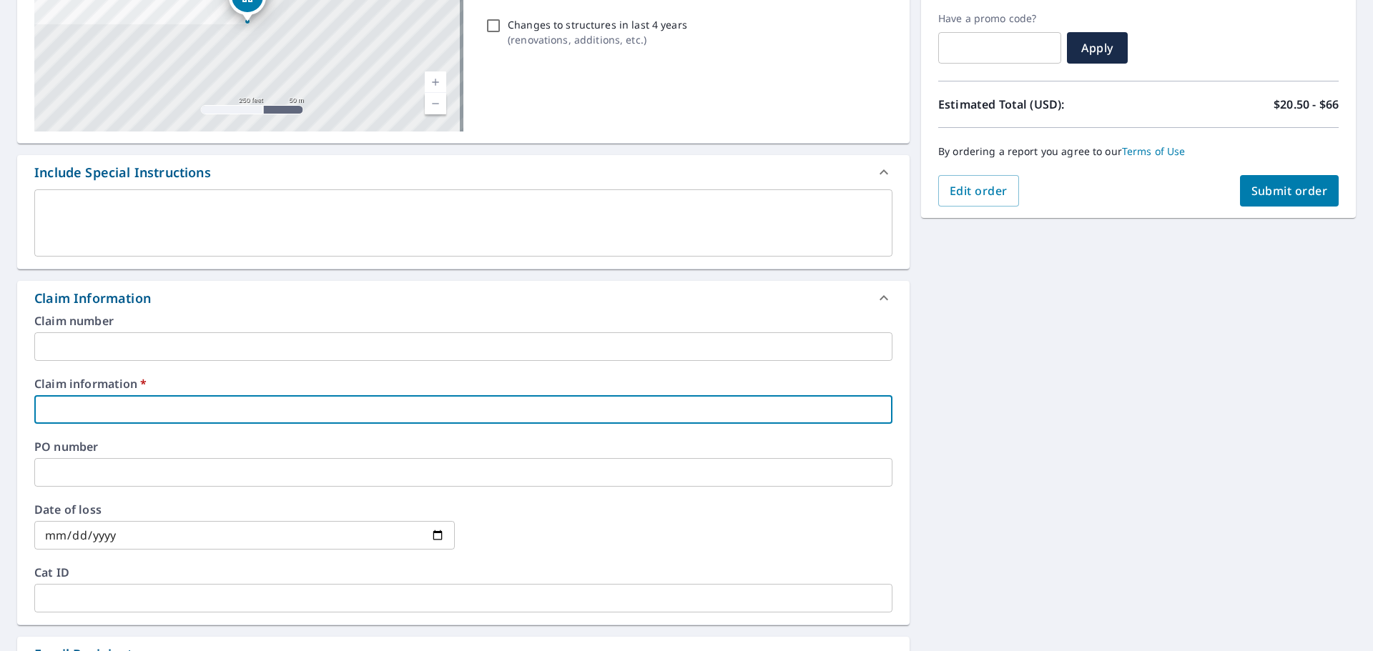 The height and width of the screenshot is (651, 1373). Describe the element at coordinates (1097, 48) in the screenshot. I see `button: Apply` at that location.